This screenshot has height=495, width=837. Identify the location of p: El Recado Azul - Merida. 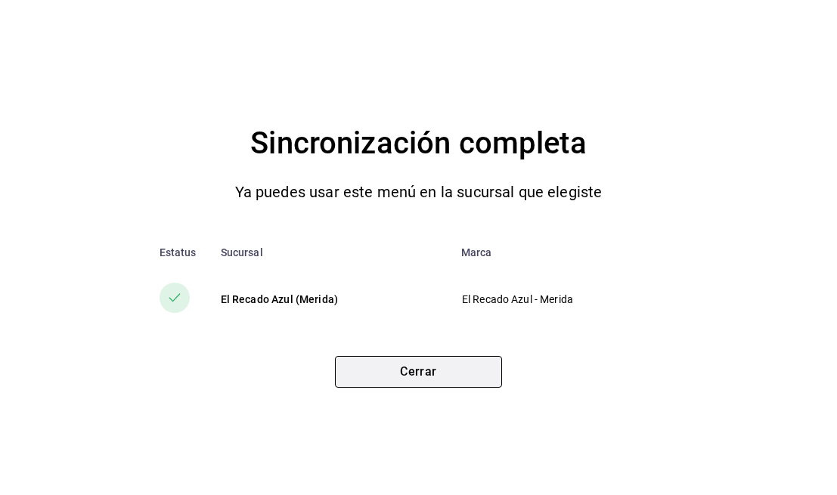
(569, 299).